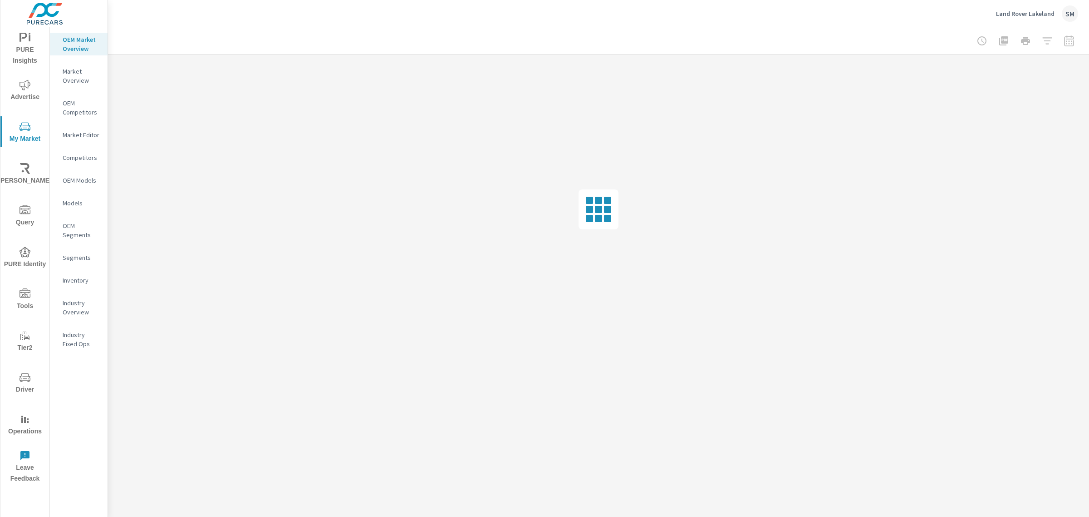 Image resolution: width=1089 pixels, height=517 pixels. What do you see at coordinates (79, 158) in the screenshot?
I see `div: Competitors` at bounding box center [79, 158].